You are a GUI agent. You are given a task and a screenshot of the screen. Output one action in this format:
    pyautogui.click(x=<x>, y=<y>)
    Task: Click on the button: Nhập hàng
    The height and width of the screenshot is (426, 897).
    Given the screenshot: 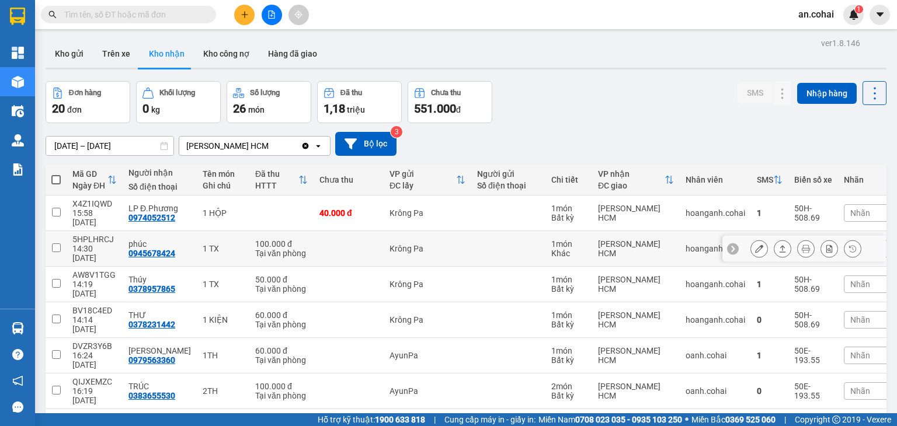 What is the action you would take?
    pyautogui.click(x=827, y=93)
    